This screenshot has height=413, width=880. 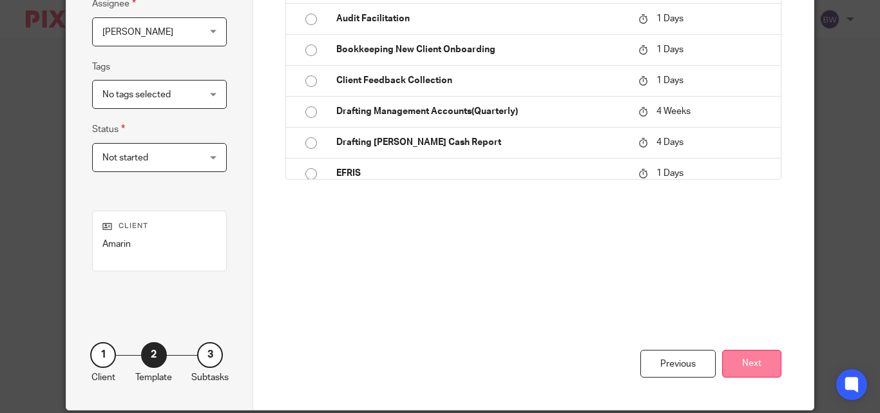 I want to click on span: 4 Weeks, so click(x=673, y=111).